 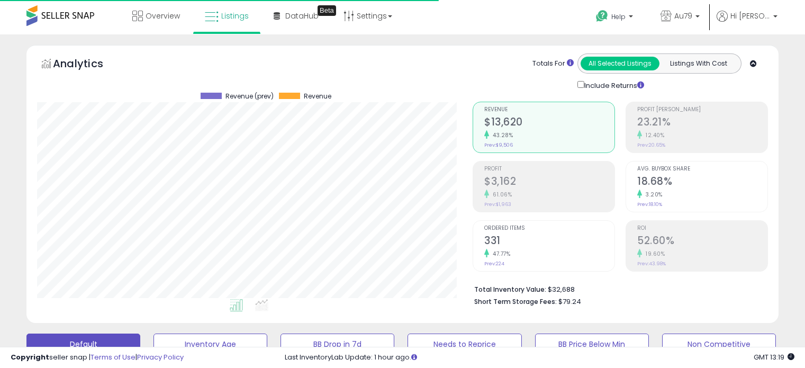 What do you see at coordinates (500, 254) in the screenshot?
I see `small: 47.77%` at bounding box center [500, 254].